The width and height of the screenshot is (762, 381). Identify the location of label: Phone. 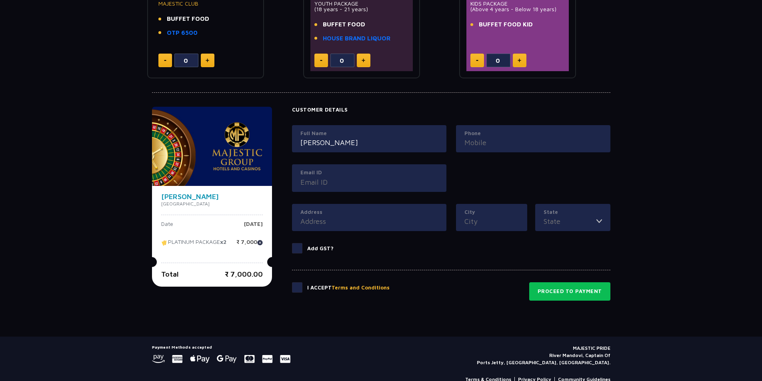
(533, 134).